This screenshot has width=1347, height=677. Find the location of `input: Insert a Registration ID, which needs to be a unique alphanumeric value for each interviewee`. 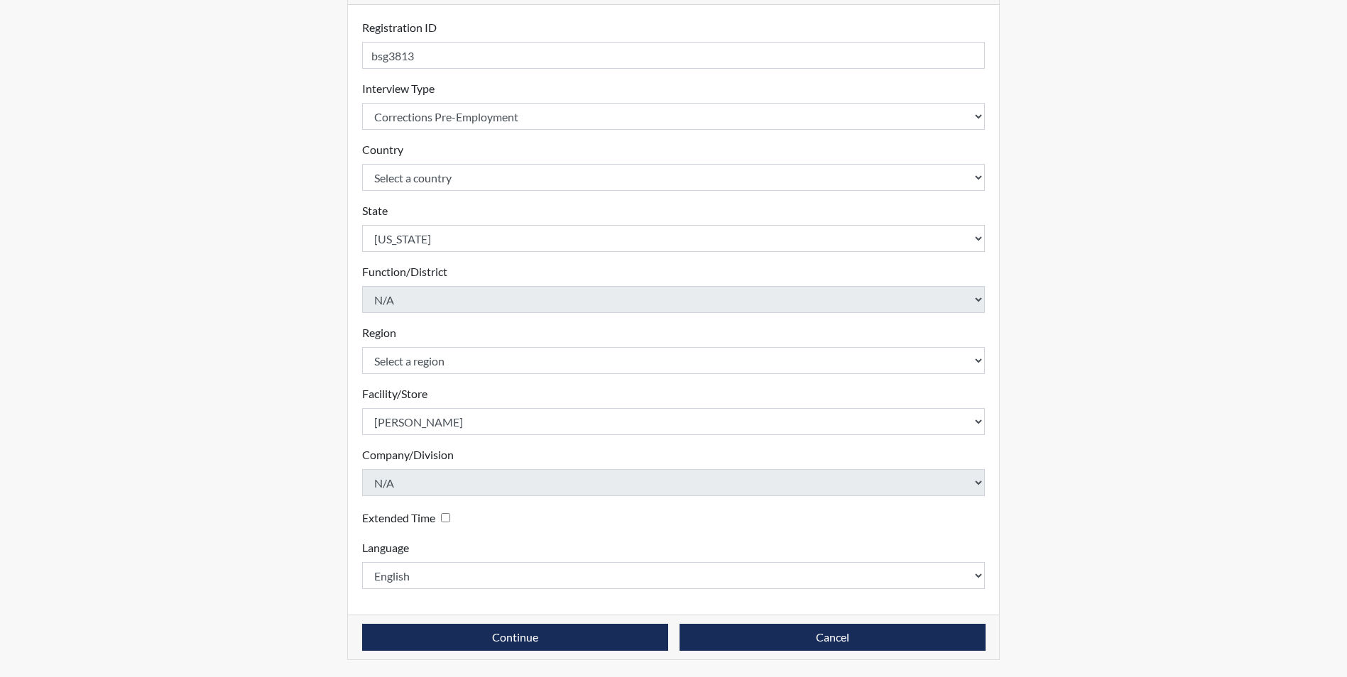

input: Insert a Registration ID, which needs to be a unique alphanumeric value for each interviewee is located at coordinates (674, 55).